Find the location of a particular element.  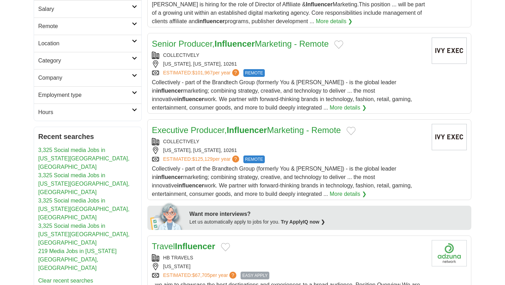

a: Employment type is located at coordinates (88, 95).